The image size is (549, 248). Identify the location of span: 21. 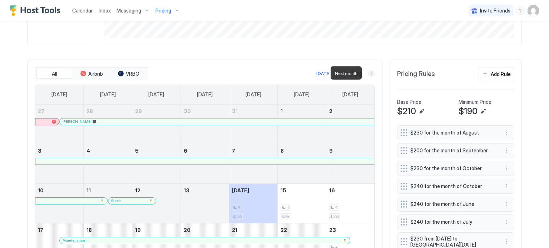
(234, 230).